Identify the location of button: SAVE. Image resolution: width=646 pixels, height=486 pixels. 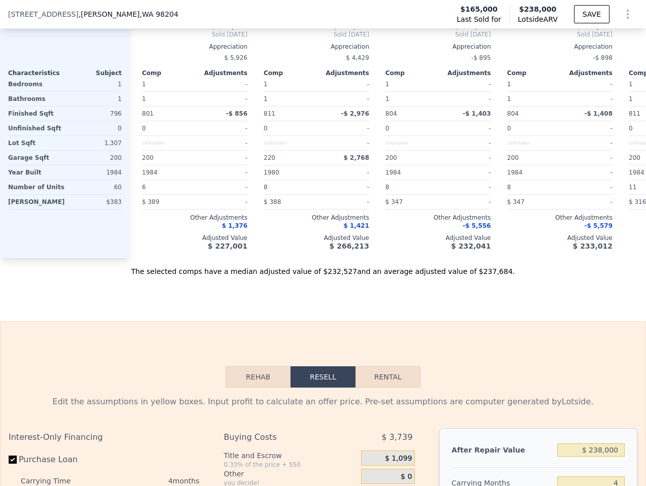
(591, 14).